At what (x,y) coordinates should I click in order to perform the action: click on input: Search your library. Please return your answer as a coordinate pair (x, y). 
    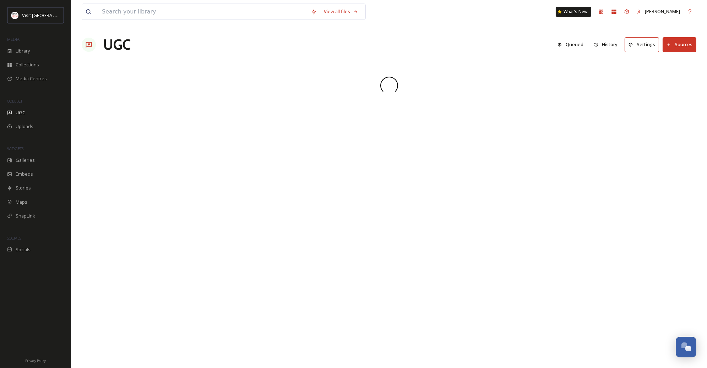
    Looking at the image, I should click on (203, 12).